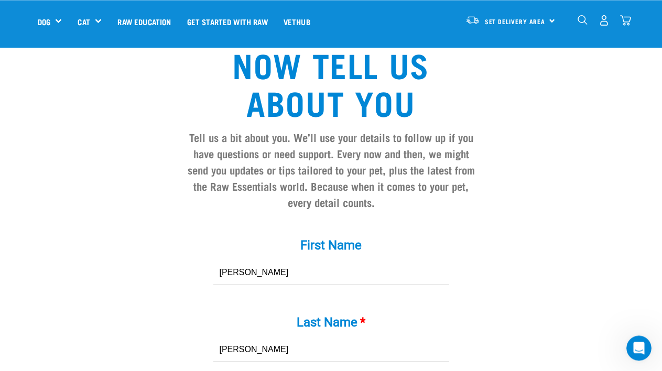  I want to click on a: Cat, so click(83, 21).